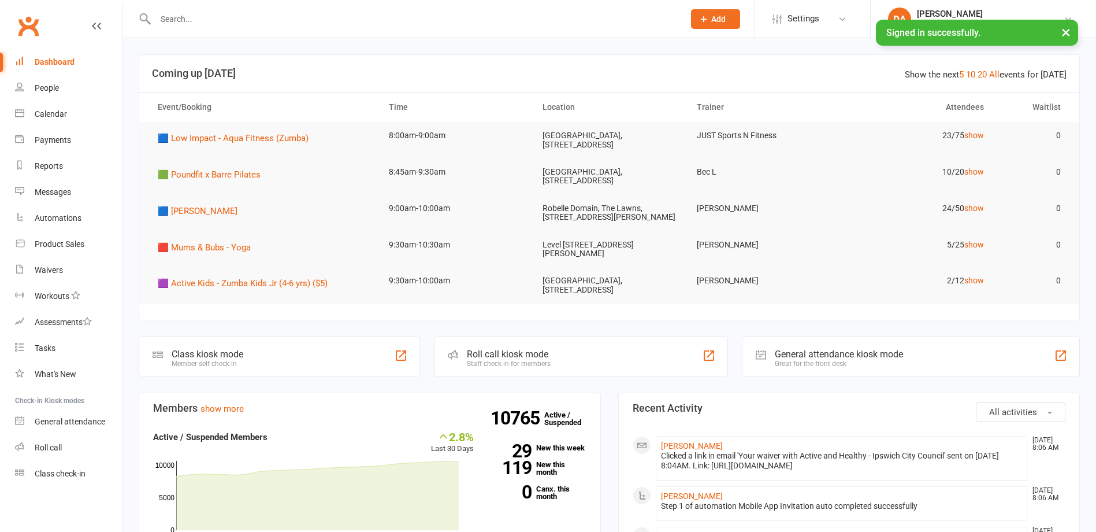  Describe the element at coordinates (68, 473) in the screenshot. I see `a: Class kiosk mode` at that location.